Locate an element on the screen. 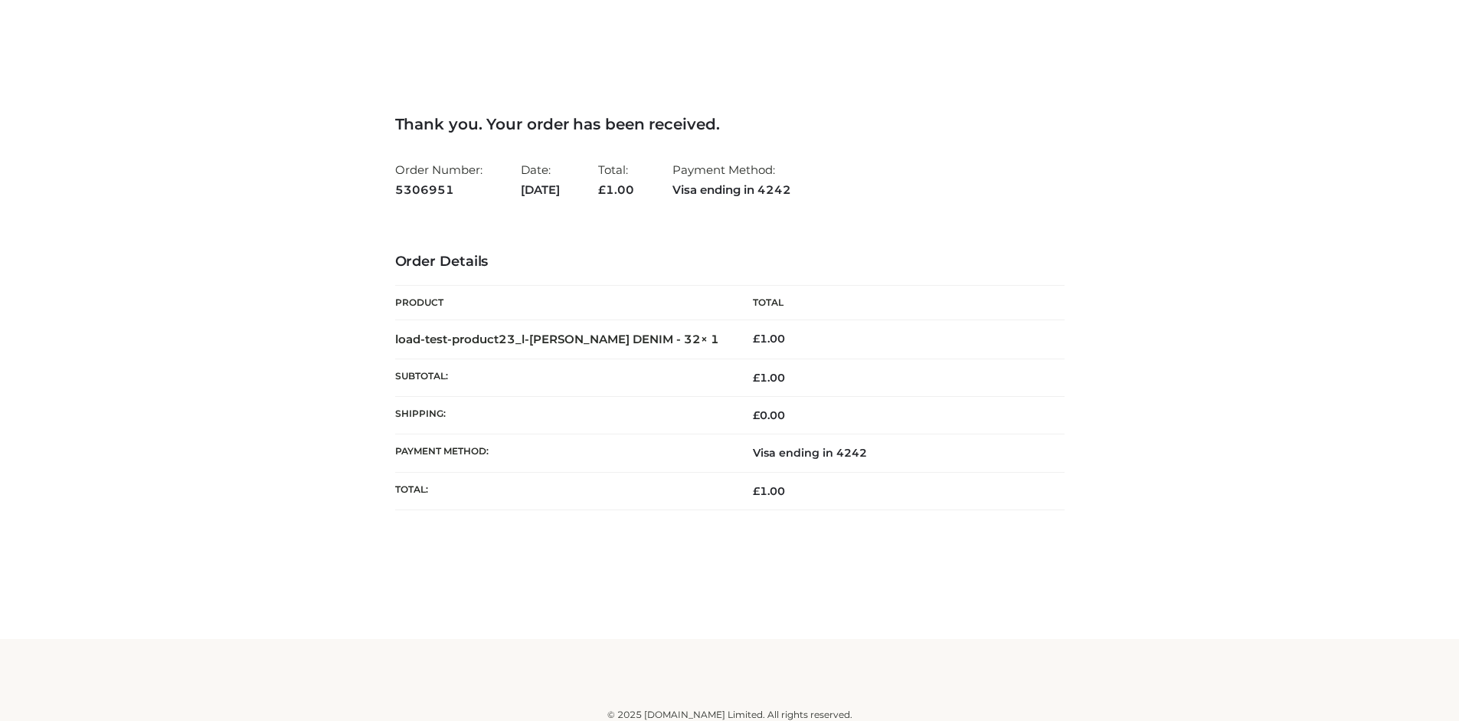  li: Payment Method: is located at coordinates (732, 179).